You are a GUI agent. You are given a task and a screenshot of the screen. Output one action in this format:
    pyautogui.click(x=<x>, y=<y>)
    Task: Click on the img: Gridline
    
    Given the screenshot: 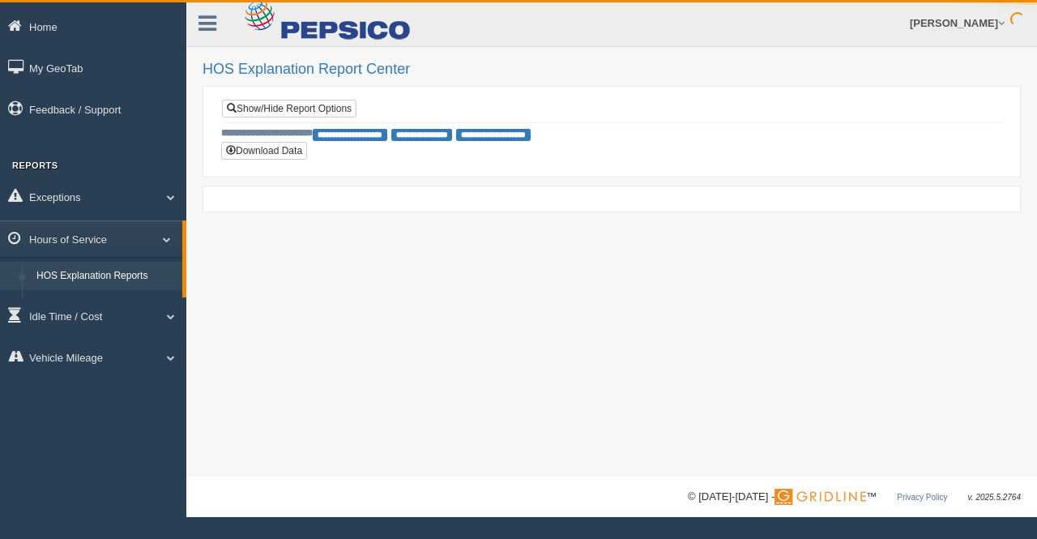 What is the action you would take?
    pyautogui.click(x=820, y=497)
    